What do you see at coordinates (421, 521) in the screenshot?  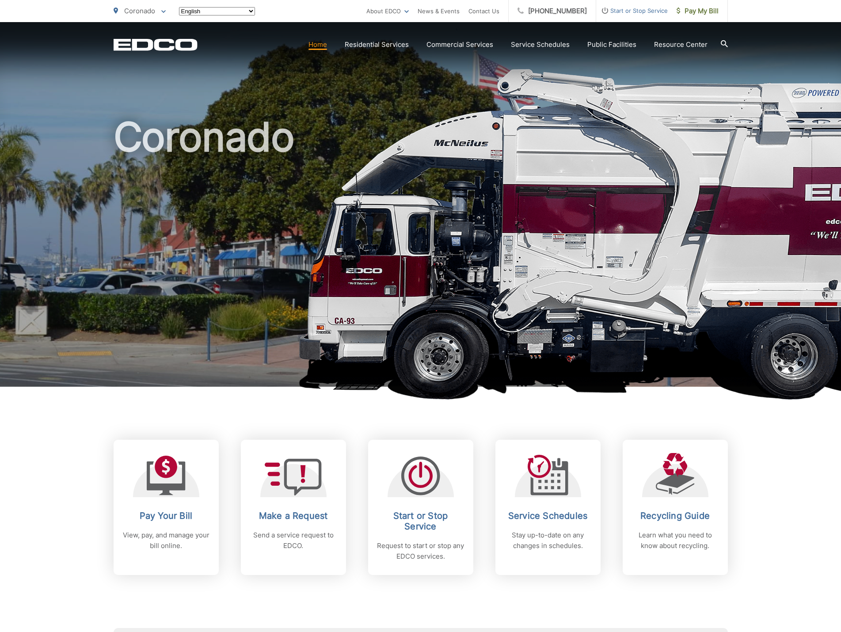 I see `h2: Start or Stop Service` at bounding box center [421, 521].